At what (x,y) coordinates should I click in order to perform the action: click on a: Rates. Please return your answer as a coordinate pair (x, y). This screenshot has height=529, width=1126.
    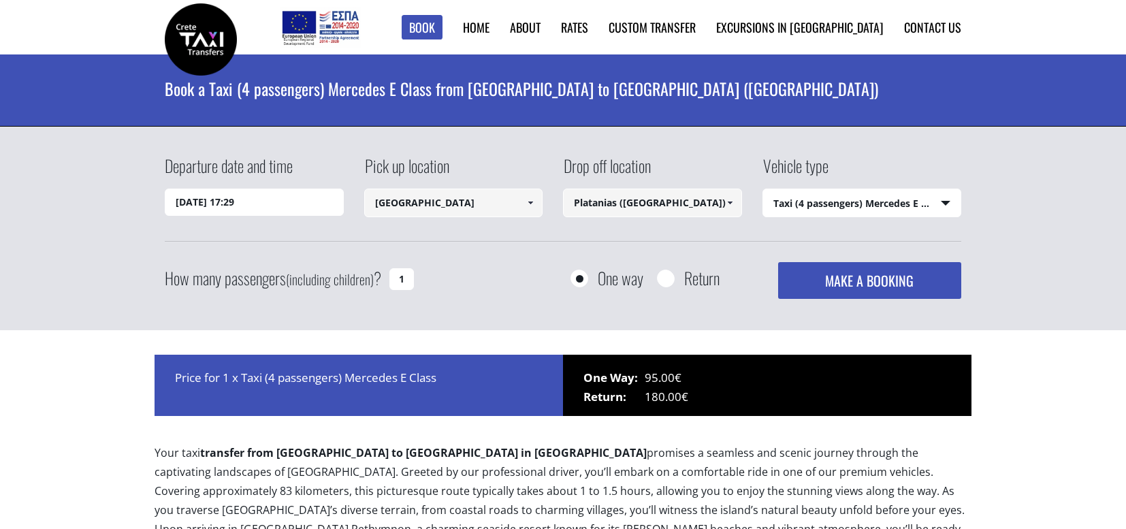
    Looking at the image, I should click on (575, 27).